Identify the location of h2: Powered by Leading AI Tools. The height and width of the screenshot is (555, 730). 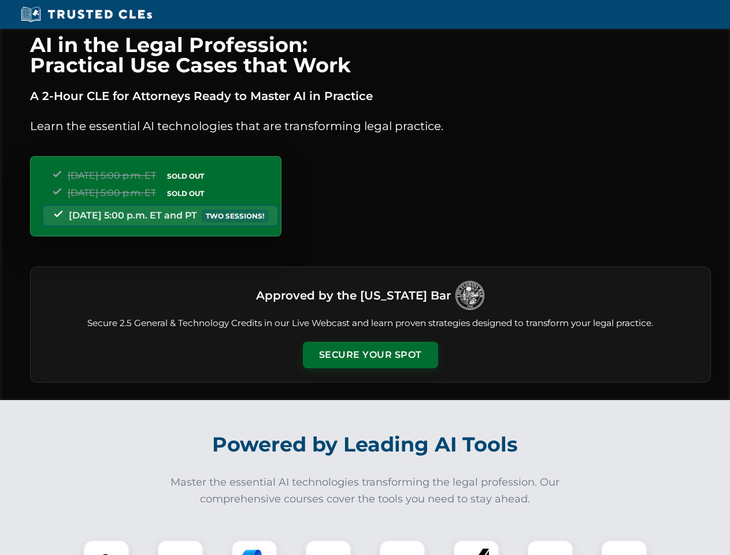
(365, 444).